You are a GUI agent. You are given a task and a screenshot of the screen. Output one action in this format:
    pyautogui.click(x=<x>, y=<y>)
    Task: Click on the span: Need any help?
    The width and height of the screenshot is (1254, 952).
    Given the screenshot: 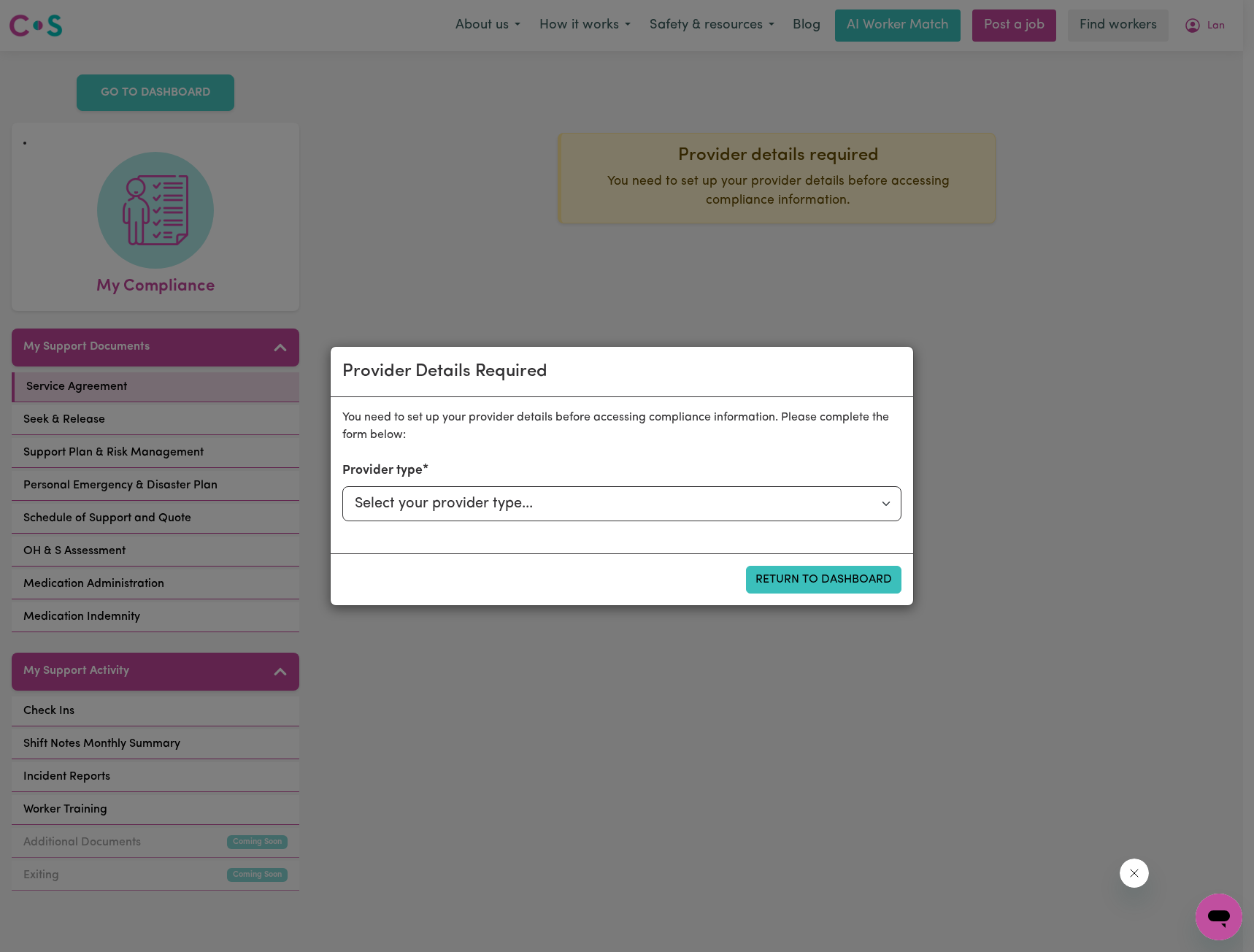 What is the action you would take?
    pyautogui.click(x=48, y=16)
    